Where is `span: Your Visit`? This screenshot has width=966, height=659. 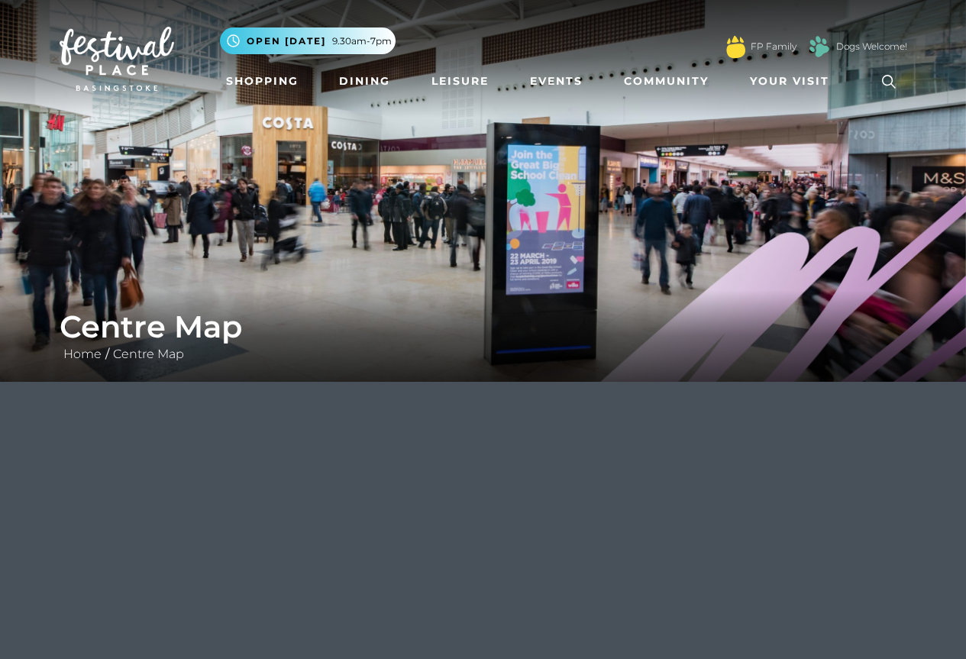 span: Your Visit is located at coordinates (789, 81).